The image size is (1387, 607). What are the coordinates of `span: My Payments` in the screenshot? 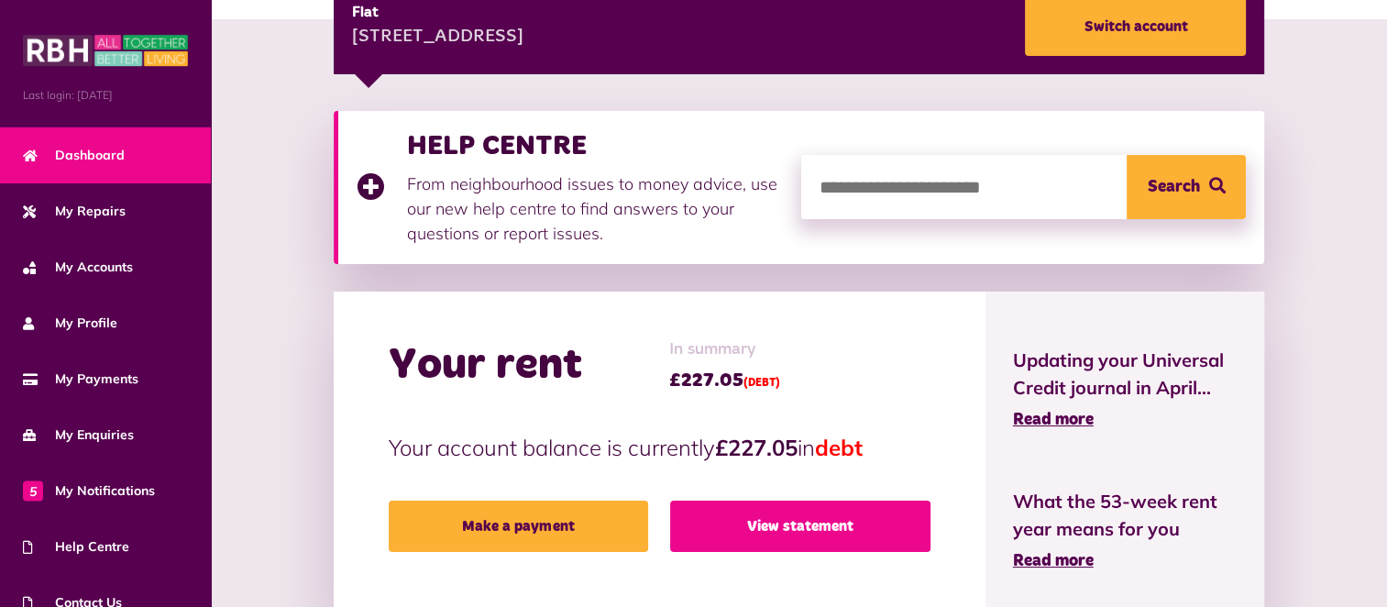 It's located at (81, 379).